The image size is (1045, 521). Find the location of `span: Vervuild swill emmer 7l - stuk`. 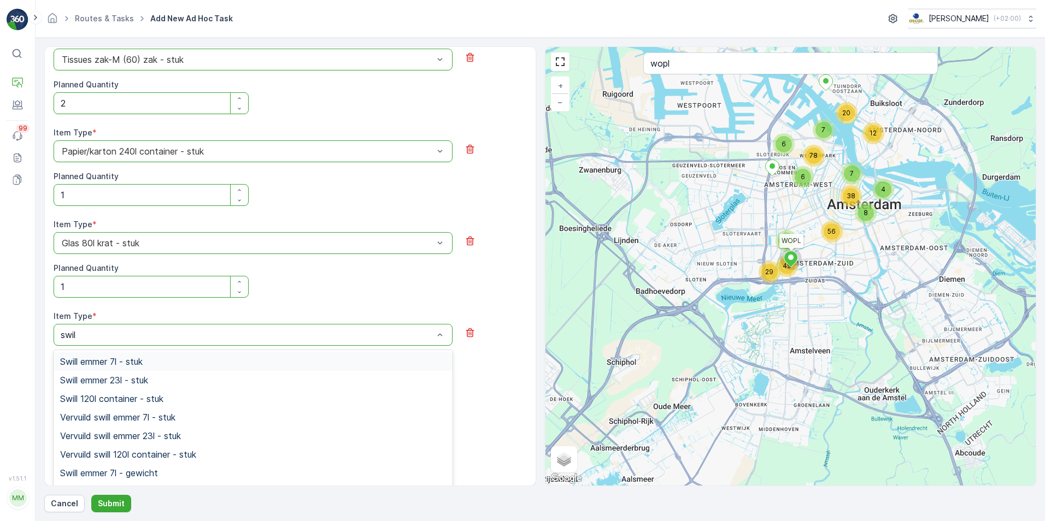

span: Vervuild swill emmer 7l - stuk is located at coordinates (117, 417).